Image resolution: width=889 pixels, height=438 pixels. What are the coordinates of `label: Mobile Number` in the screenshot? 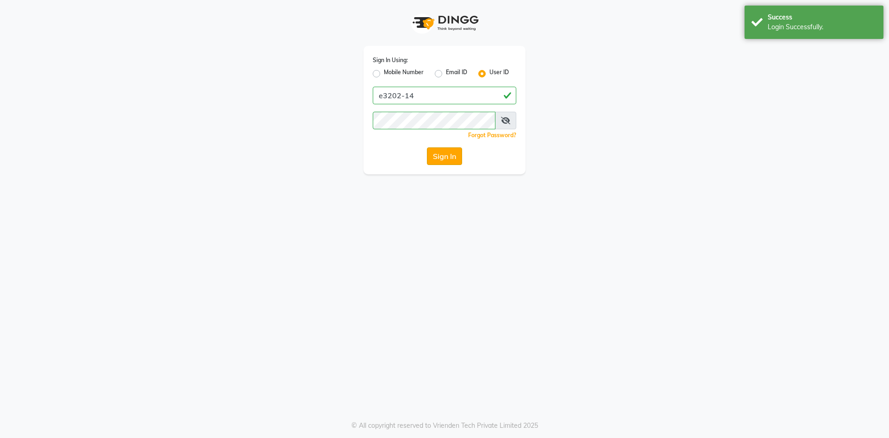 It's located at (404, 74).